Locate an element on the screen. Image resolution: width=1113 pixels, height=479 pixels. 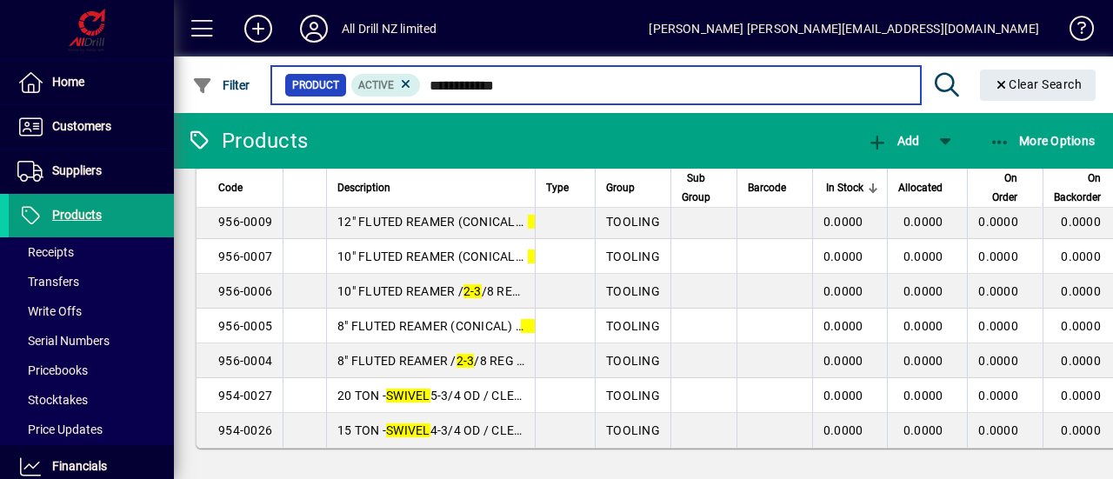
div: Type is located at coordinates (565, 188).